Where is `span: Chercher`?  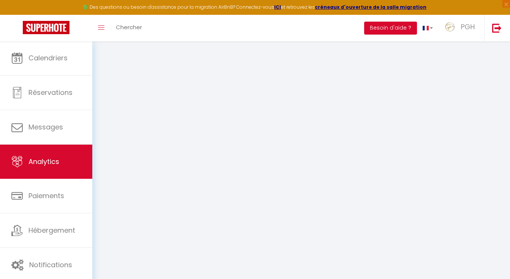
span: Chercher is located at coordinates (129, 27).